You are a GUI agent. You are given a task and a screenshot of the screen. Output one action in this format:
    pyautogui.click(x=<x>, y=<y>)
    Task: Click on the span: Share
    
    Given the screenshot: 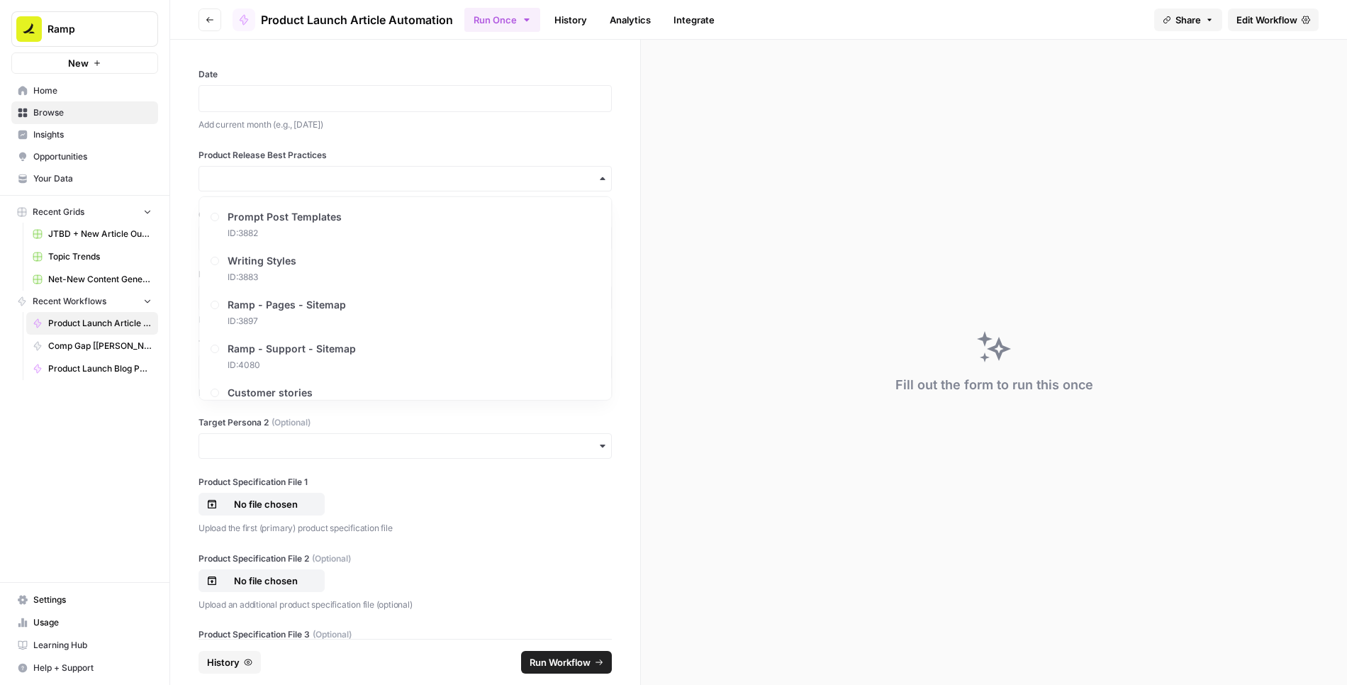 What is the action you would take?
    pyautogui.click(x=1188, y=20)
    